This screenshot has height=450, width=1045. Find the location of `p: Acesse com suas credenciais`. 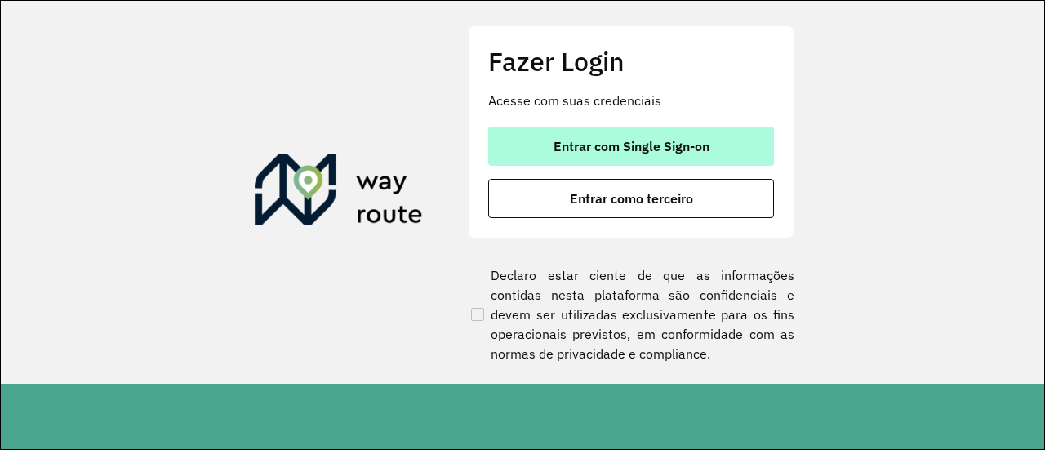

p: Acesse com suas credenciais is located at coordinates (631, 100).